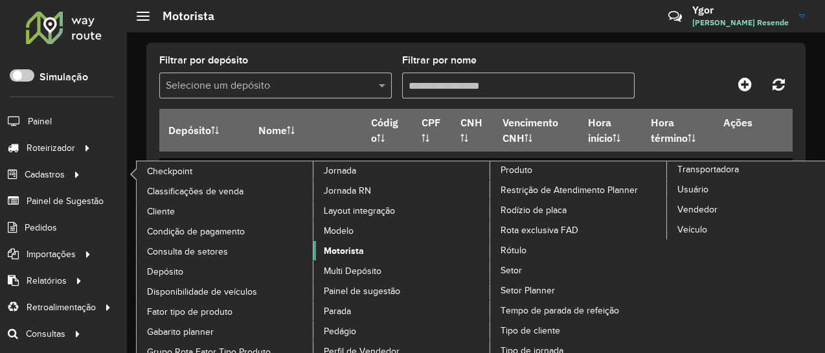  Describe the element at coordinates (402, 311) in the screenshot. I see `a: Parada` at that location.